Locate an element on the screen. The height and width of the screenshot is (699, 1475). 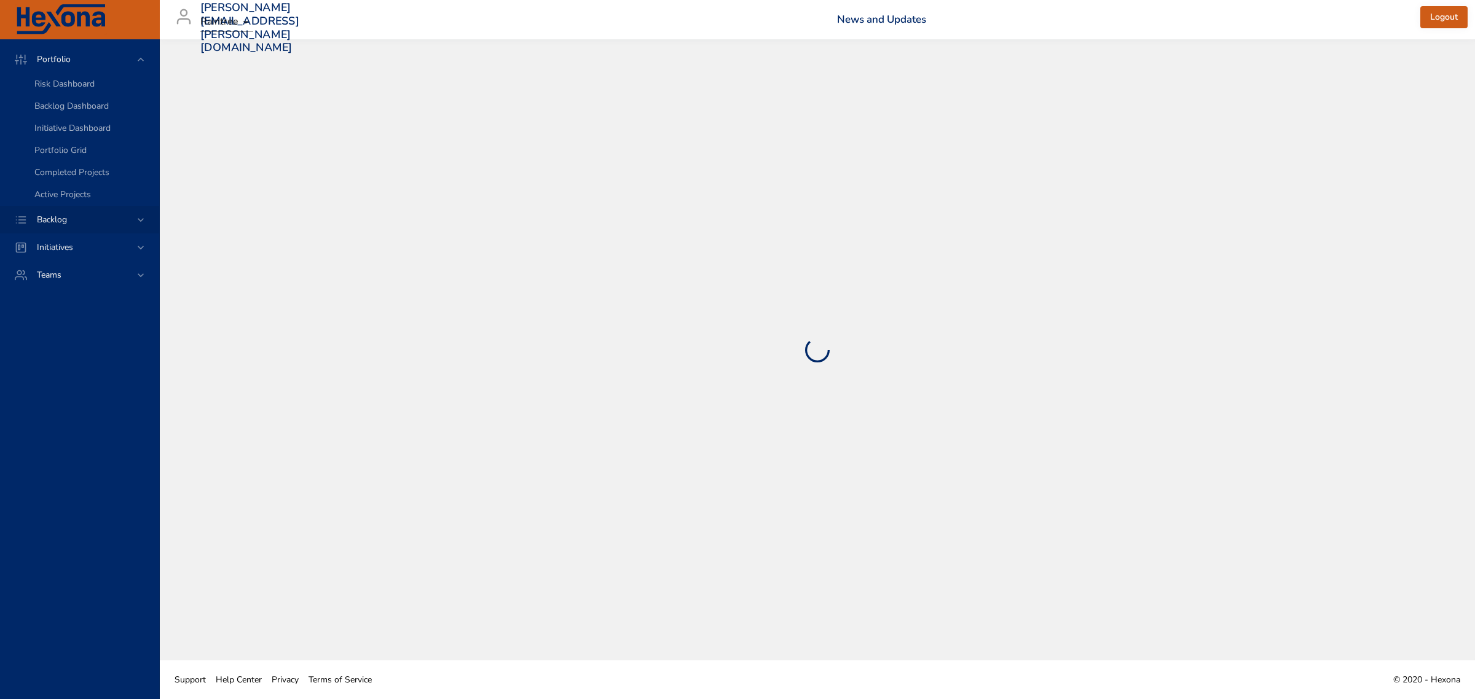
span: Terms of Service is located at coordinates (340, 680).